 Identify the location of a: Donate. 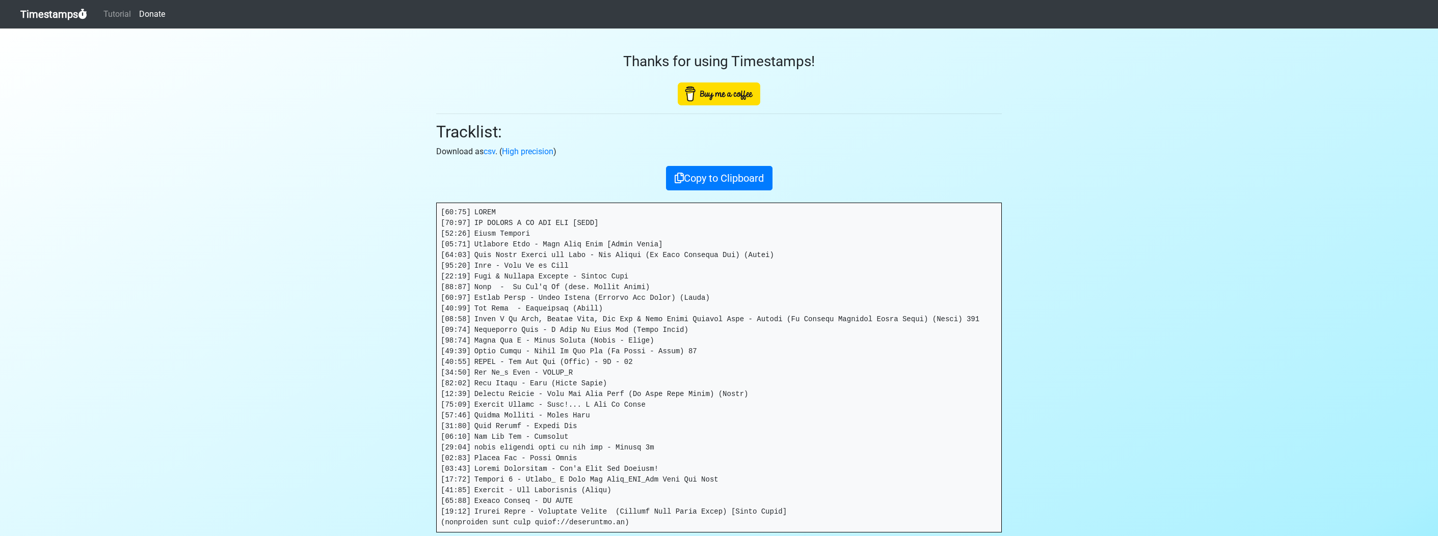
(152, 14).